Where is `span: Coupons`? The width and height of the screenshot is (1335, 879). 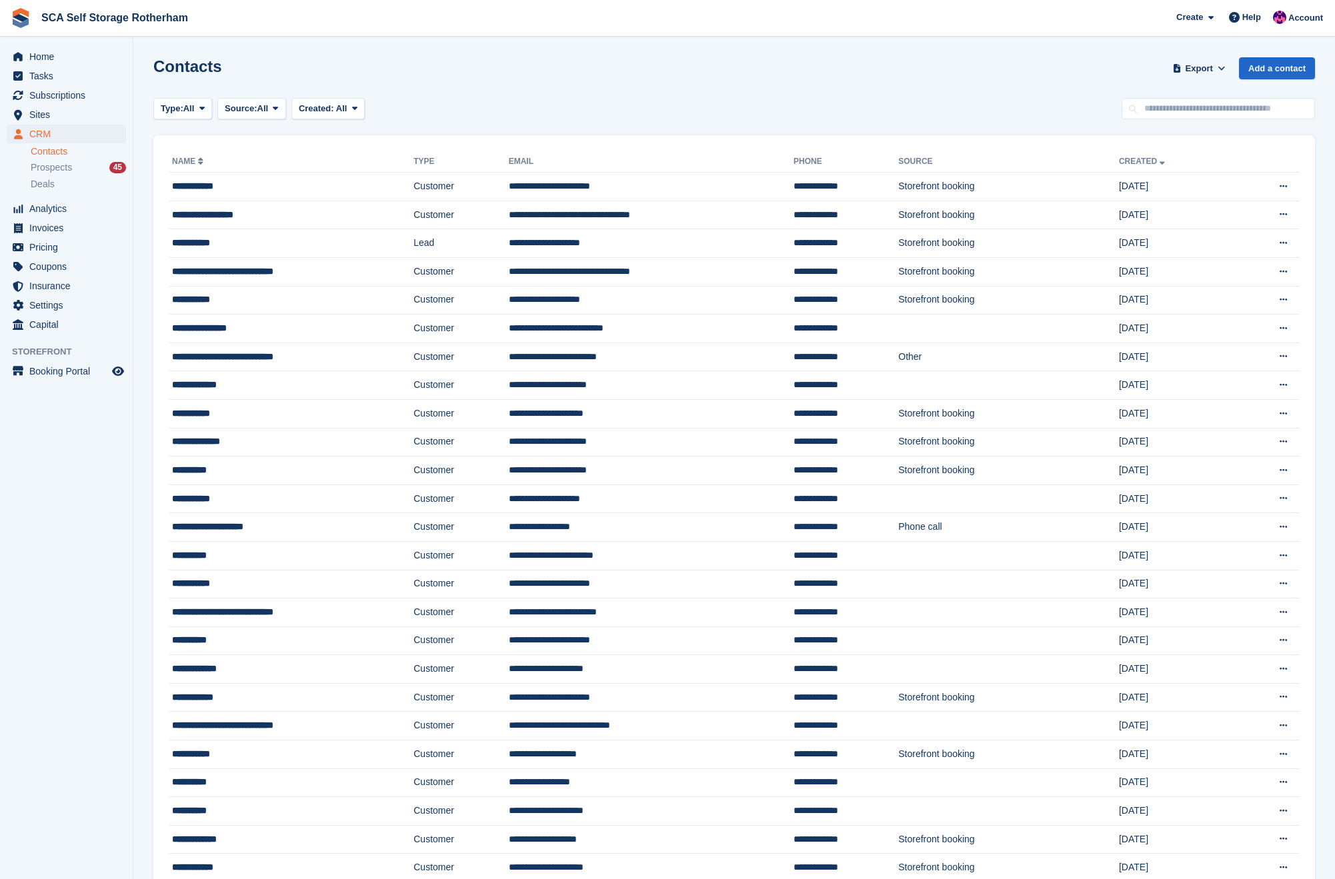
span: Coupons is located at coordinates (69, 267).